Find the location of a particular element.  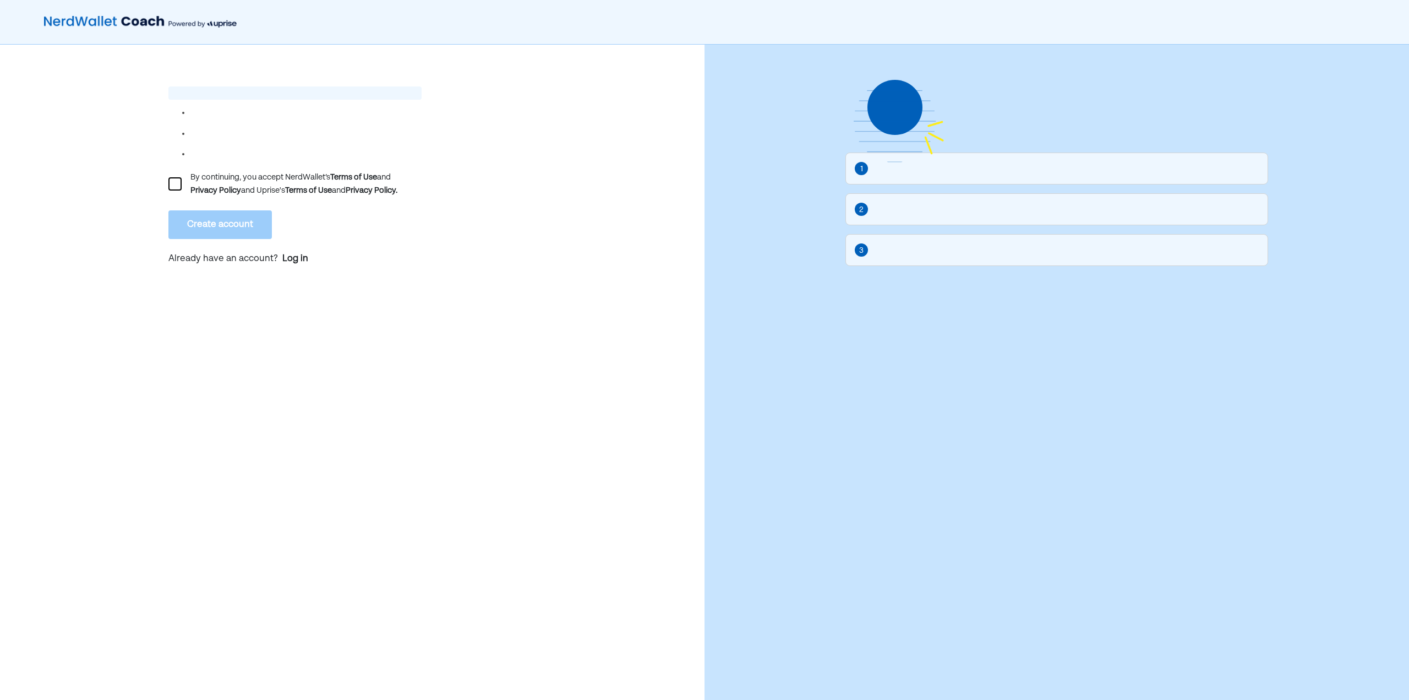

a: Log in is located at coordinates (295, 259).